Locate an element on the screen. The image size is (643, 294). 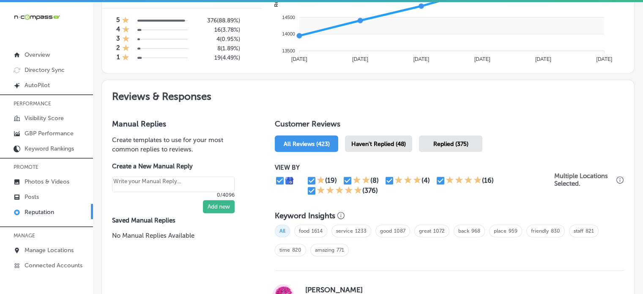
label: Saved Manual Replies is located at coordinates (180, 220).